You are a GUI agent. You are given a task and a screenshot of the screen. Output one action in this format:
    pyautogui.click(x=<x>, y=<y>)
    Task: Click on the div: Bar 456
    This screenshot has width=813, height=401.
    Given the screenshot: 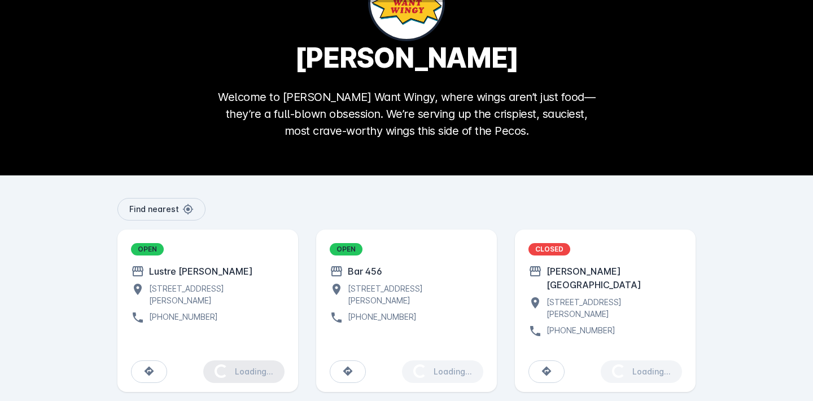 What is the action you would take?
    pyautogui.click(x=362, y=272)
    